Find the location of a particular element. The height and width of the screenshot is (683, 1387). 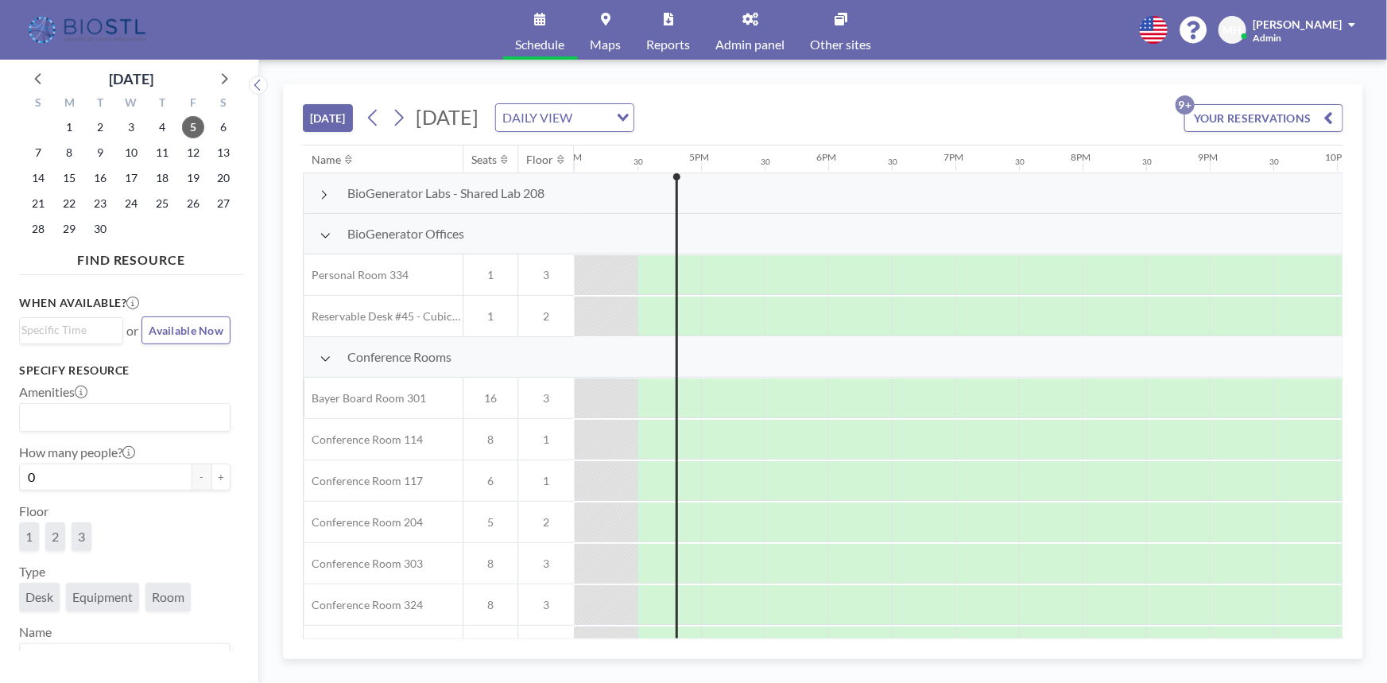

span: or is located at coordinates (132, 331).